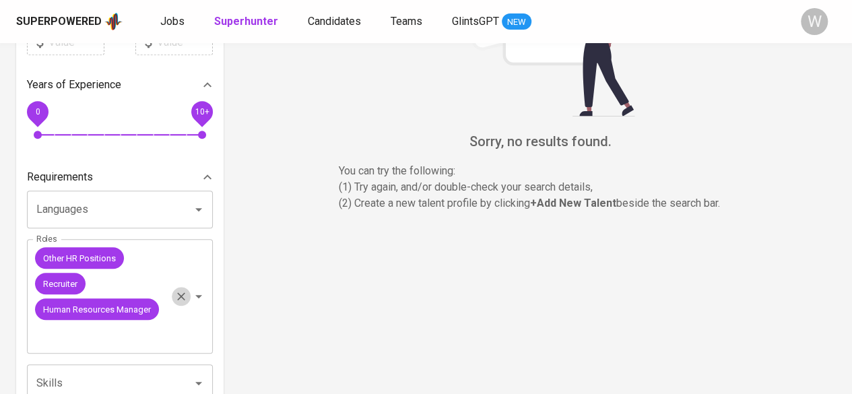 This screenshot has height=394, width=852. I want to click on b: Superhunter, so click(246, 21).